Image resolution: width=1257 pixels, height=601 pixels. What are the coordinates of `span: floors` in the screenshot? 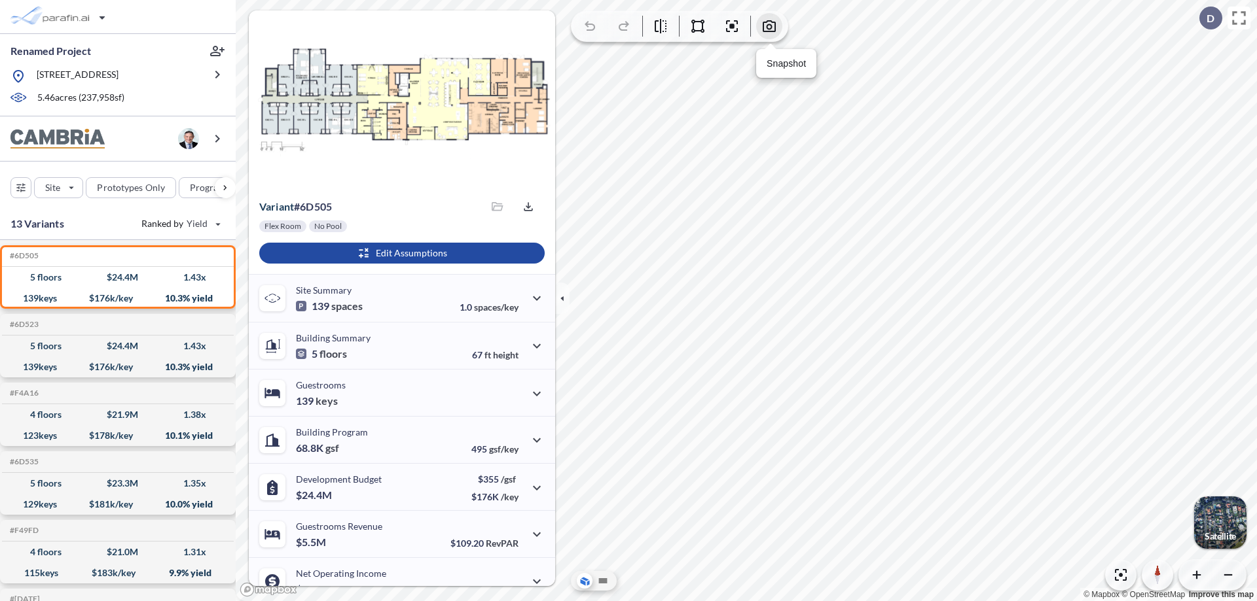 It's located at (333, 354).